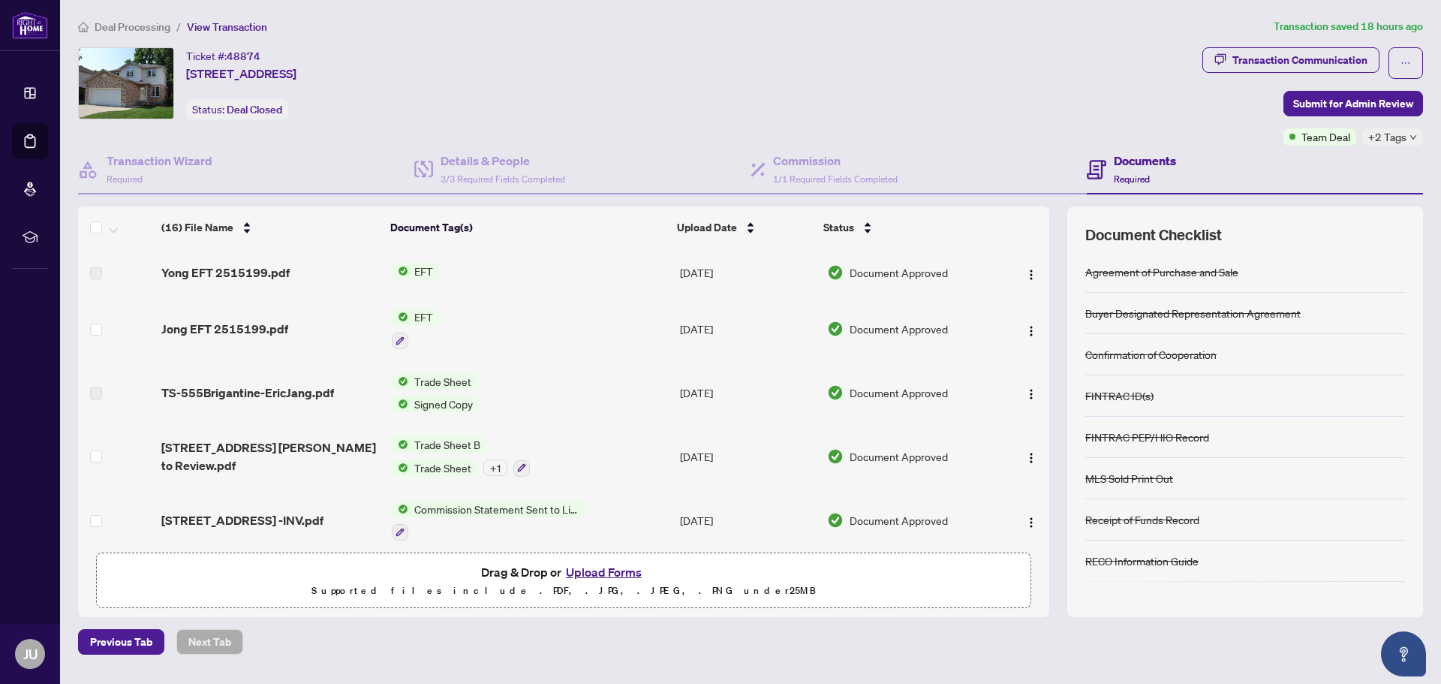  Describe the element at coordinates (564, 581) in the screenshot. I see `span: Drag & Drop orUpload FormsSupported files include .PDF, .JPG, .JPEG, .PNG under25MB` at that location.